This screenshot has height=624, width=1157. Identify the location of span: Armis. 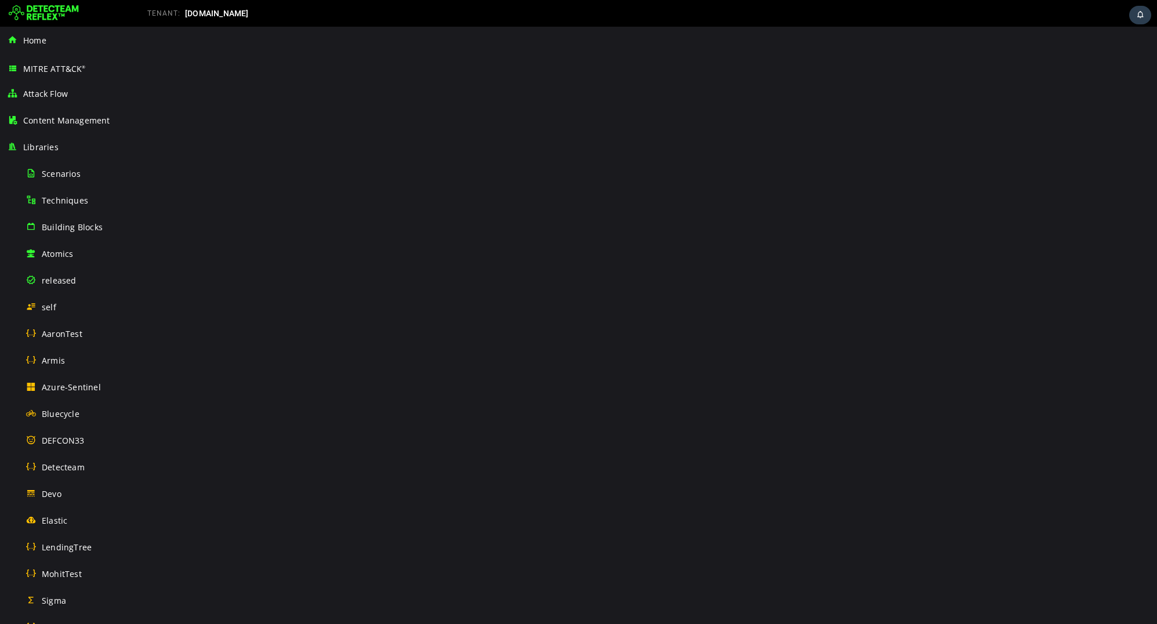
(53, 360).